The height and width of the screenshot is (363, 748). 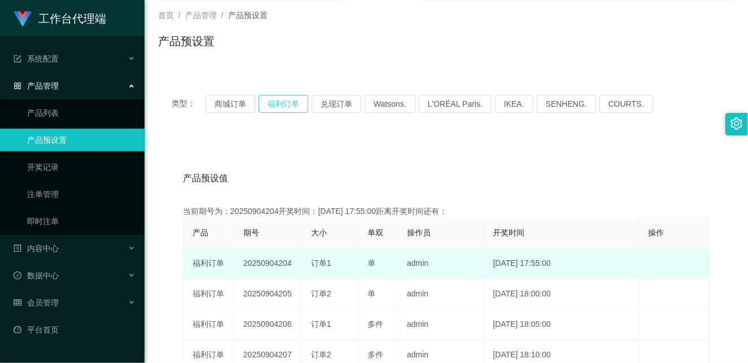 I want to click on img: logo.9652507e.png, so click(x=23, y=19).